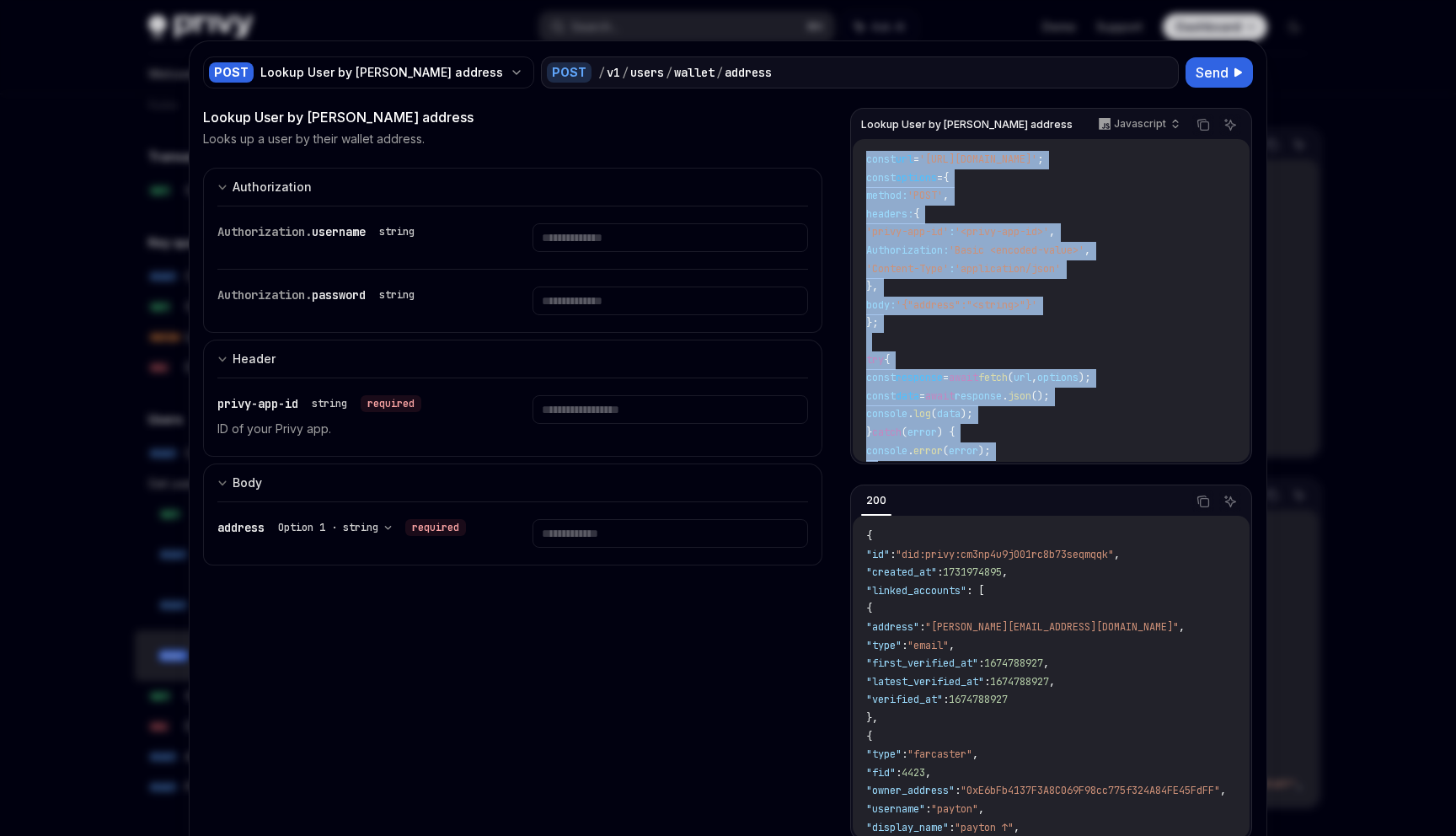 The image size is (1456, 836). I want to click on div: users, so click(647, 73).